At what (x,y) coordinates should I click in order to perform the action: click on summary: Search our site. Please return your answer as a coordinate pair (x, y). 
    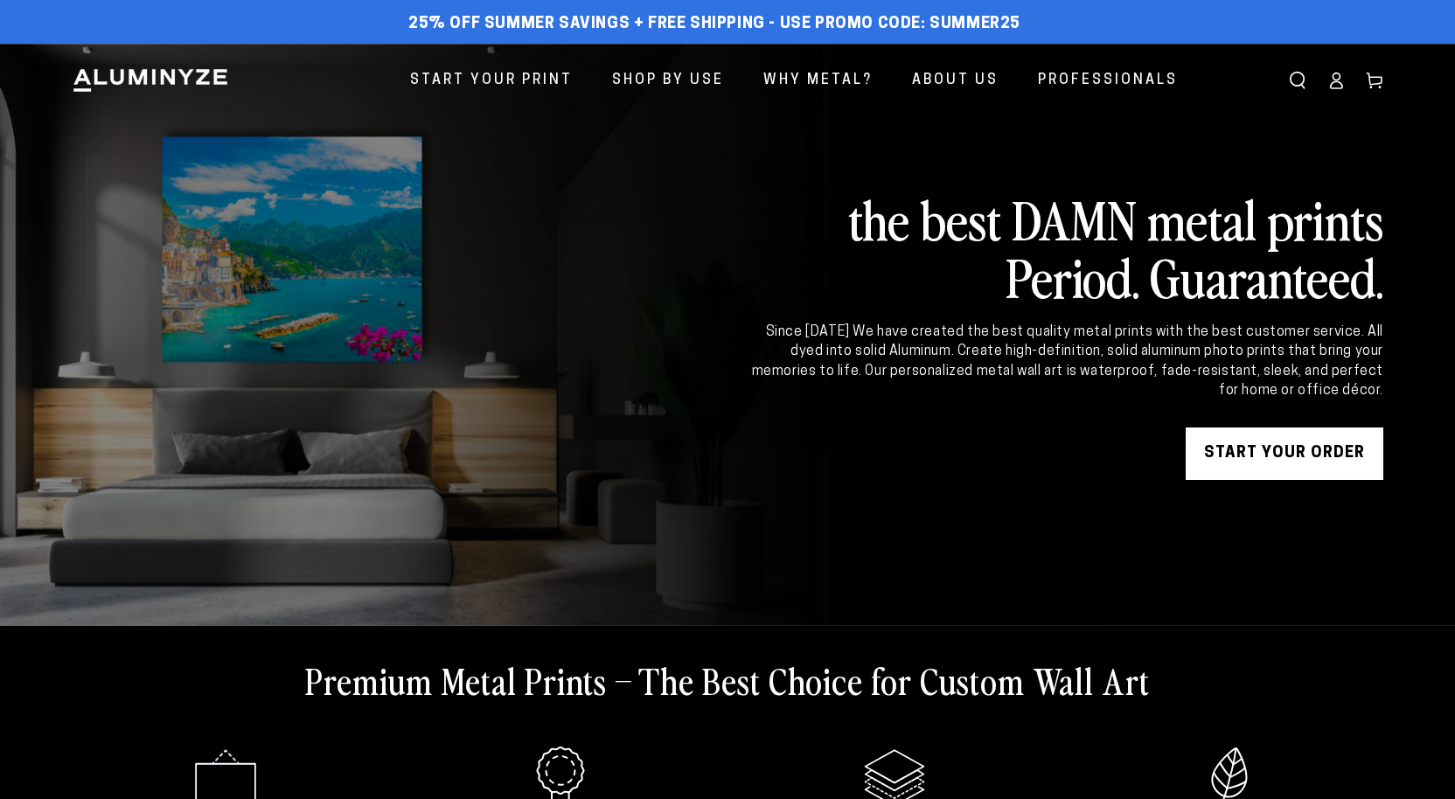
    Looking at the image, I should click on (1298, 80).